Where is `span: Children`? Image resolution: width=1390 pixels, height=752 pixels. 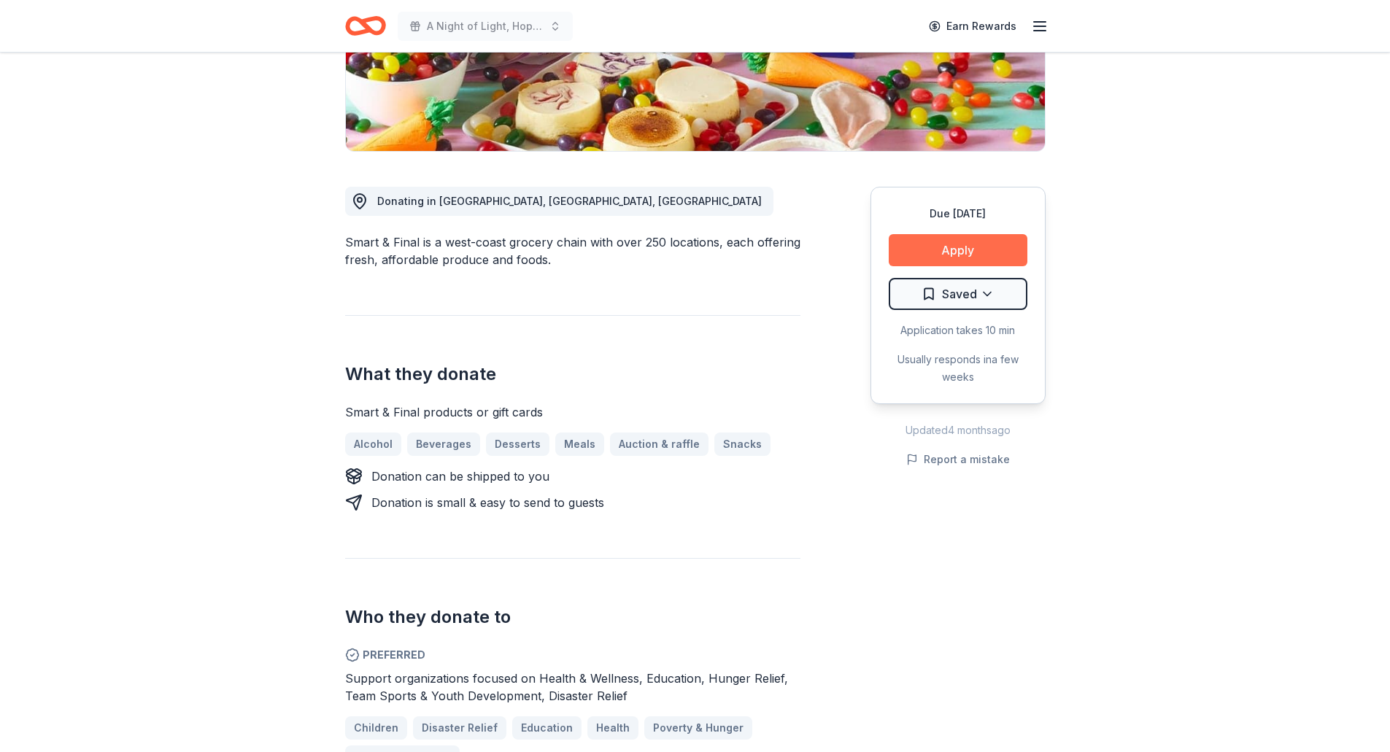
span: Children is located at coordinates (376, 728).